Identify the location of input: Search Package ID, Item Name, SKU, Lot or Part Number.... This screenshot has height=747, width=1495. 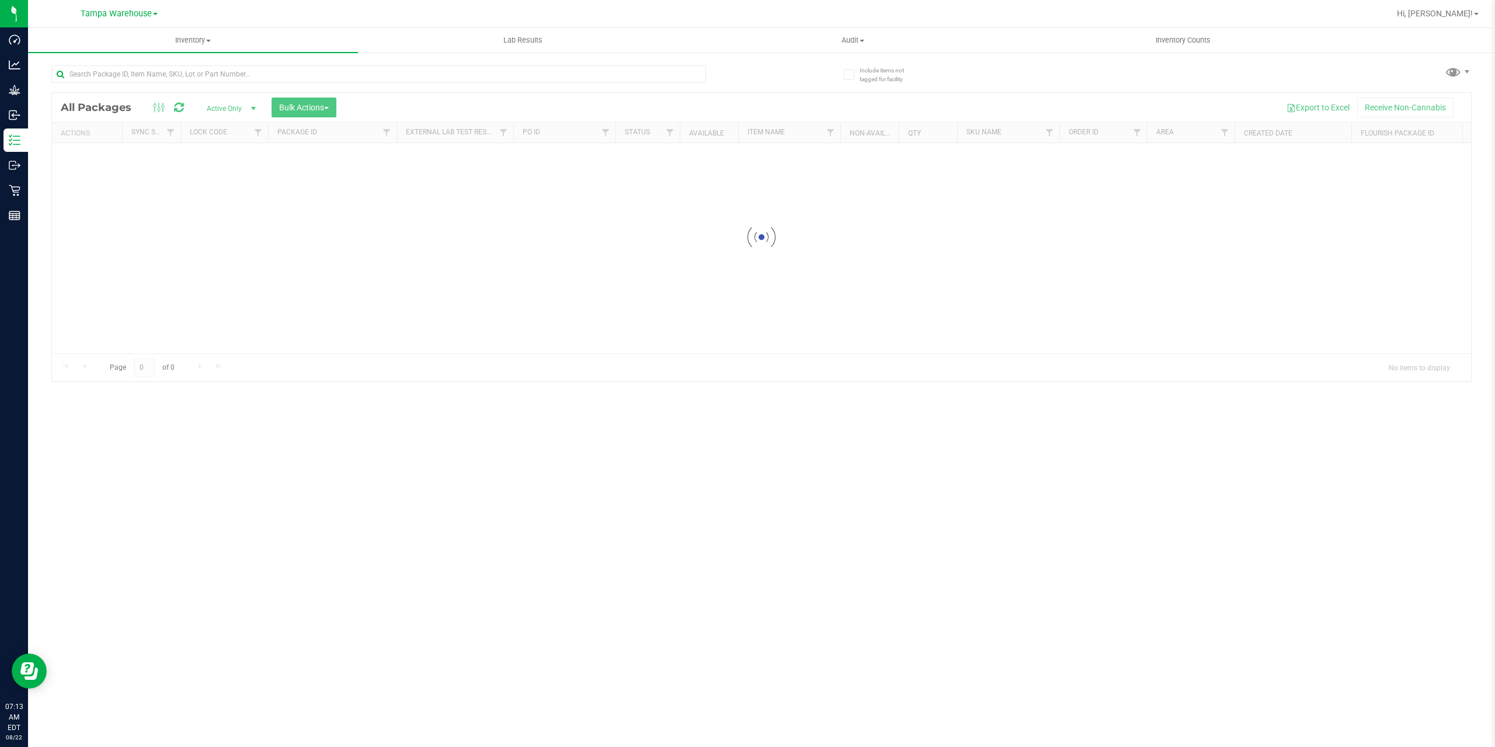
(378, 74).